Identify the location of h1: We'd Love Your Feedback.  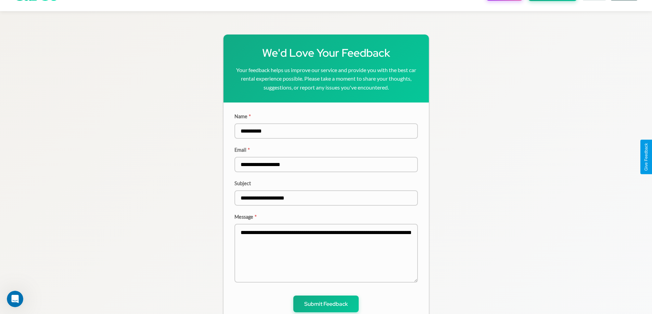
(326, 53).